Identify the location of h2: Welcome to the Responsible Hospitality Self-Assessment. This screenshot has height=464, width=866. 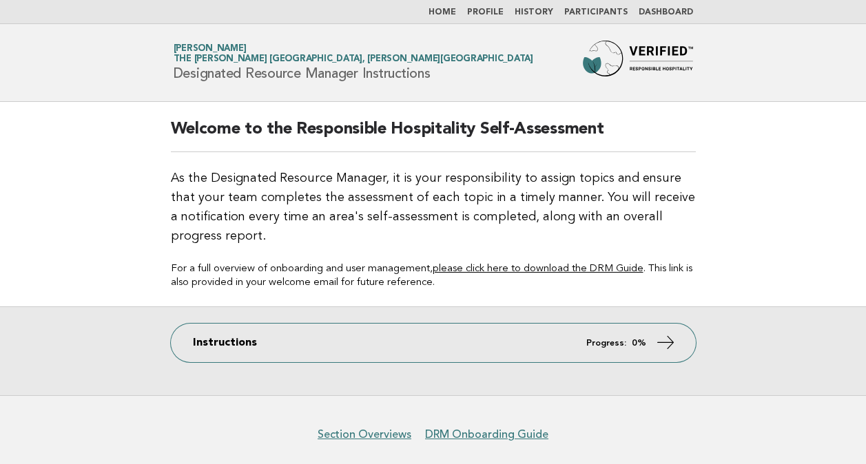
(433, 135).